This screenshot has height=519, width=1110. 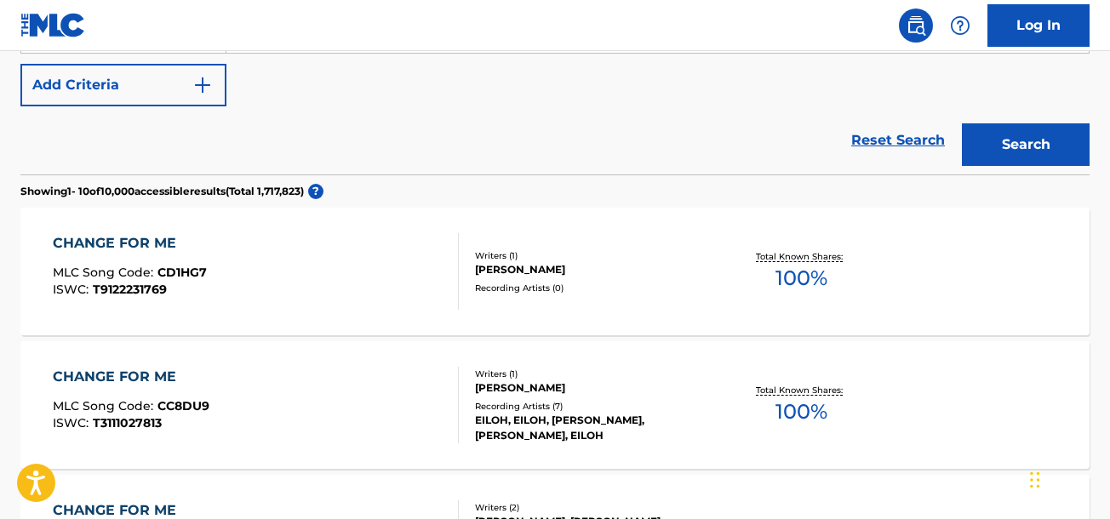 What do you see at coordinates (53, 25) in the screenshot?
I see `img: MLC Logo` at bounding box center [53, 25].